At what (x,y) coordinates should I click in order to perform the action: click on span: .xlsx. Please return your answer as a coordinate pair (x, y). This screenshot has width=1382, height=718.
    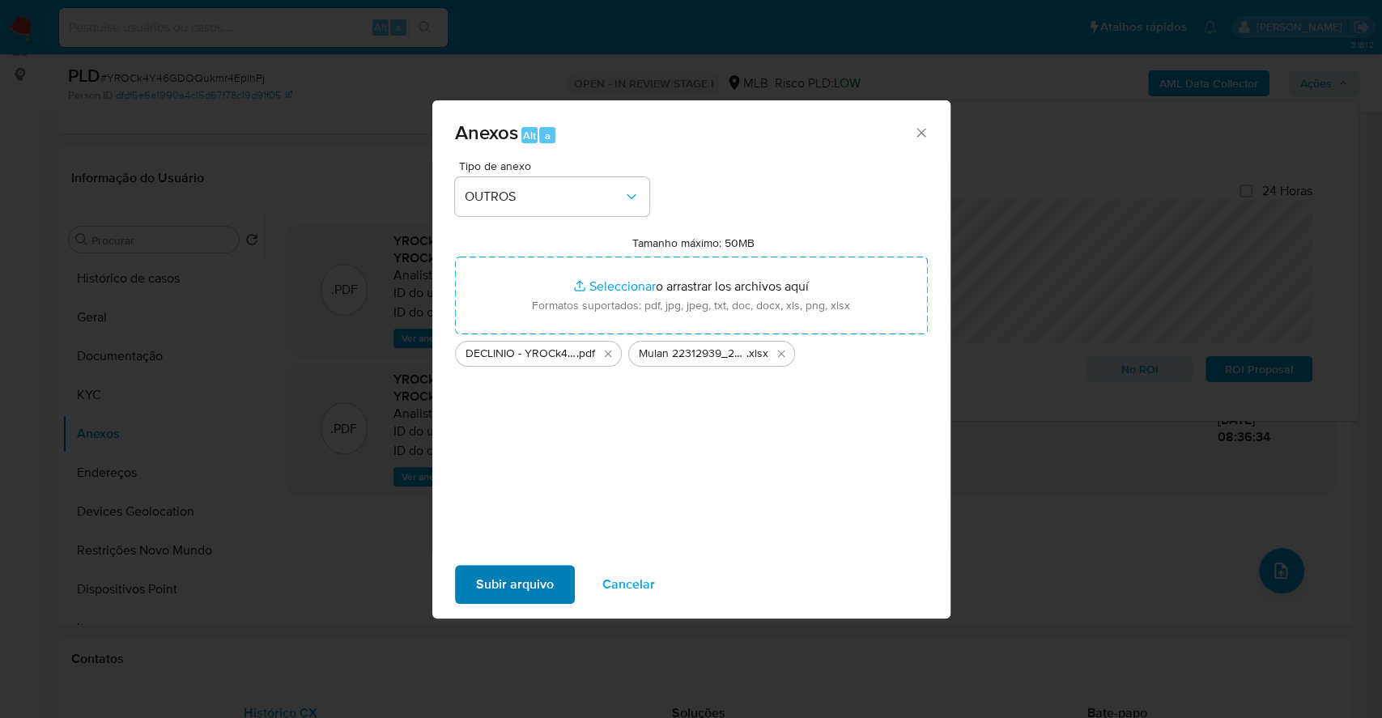
    Looking at the image, I should click on (757, 354).